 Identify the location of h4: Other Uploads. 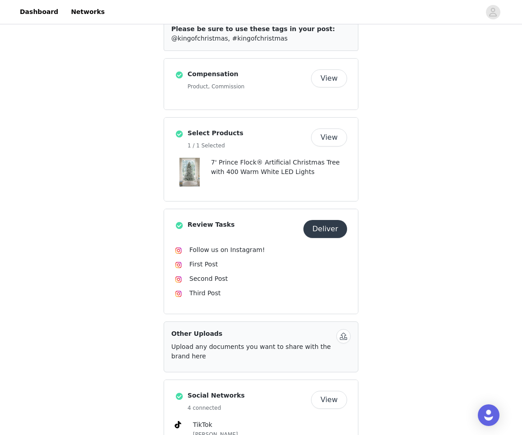
(252, 333).